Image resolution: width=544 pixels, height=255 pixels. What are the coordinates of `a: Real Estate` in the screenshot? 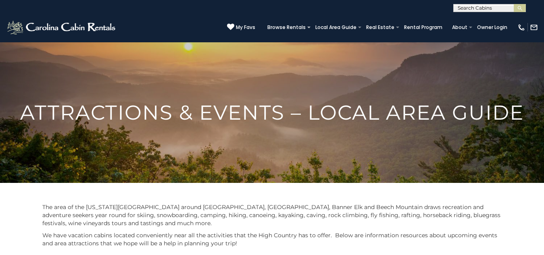 It's located at (380, 27).